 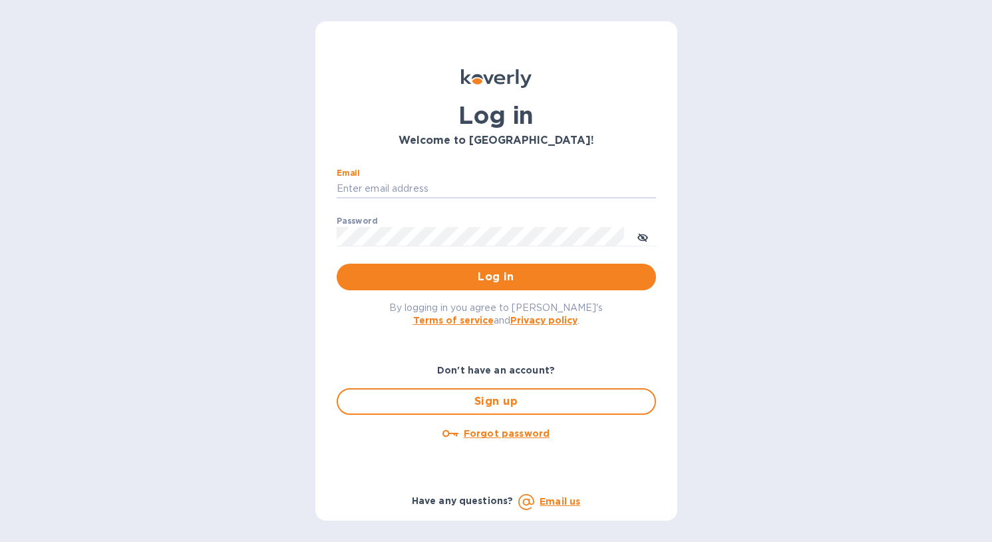 I want to click on label: Password, so click(x=357, y=221).